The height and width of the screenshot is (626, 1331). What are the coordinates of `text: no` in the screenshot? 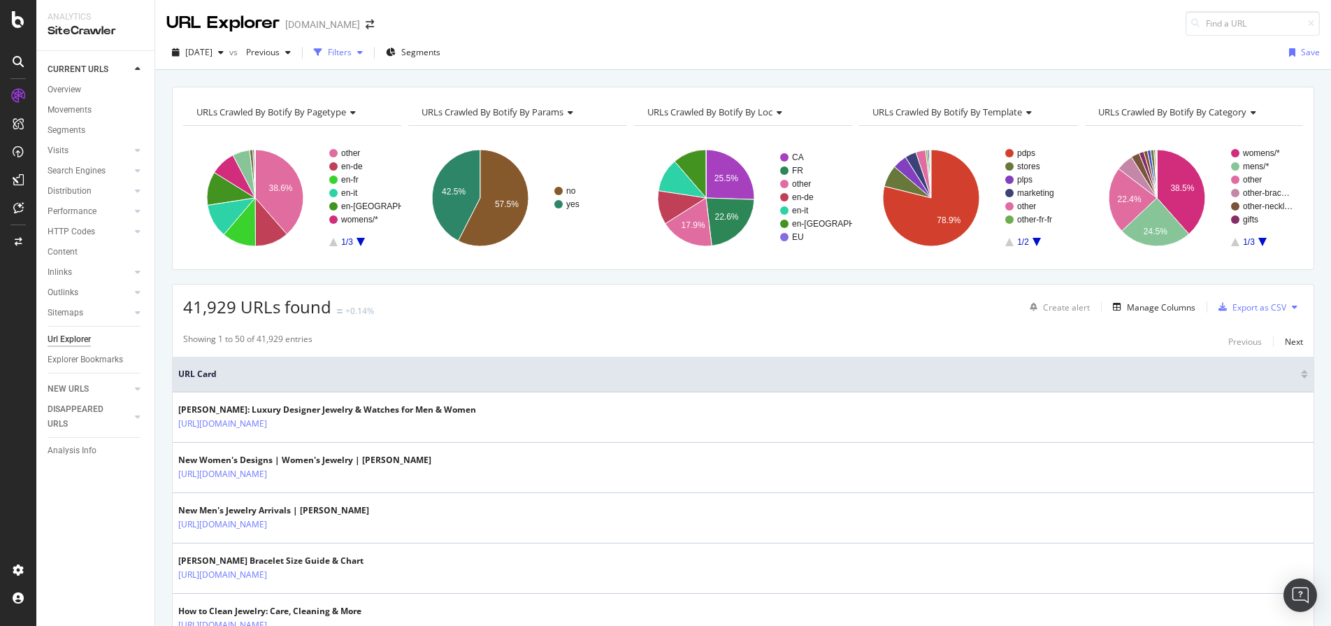 It's located at (571, 191).